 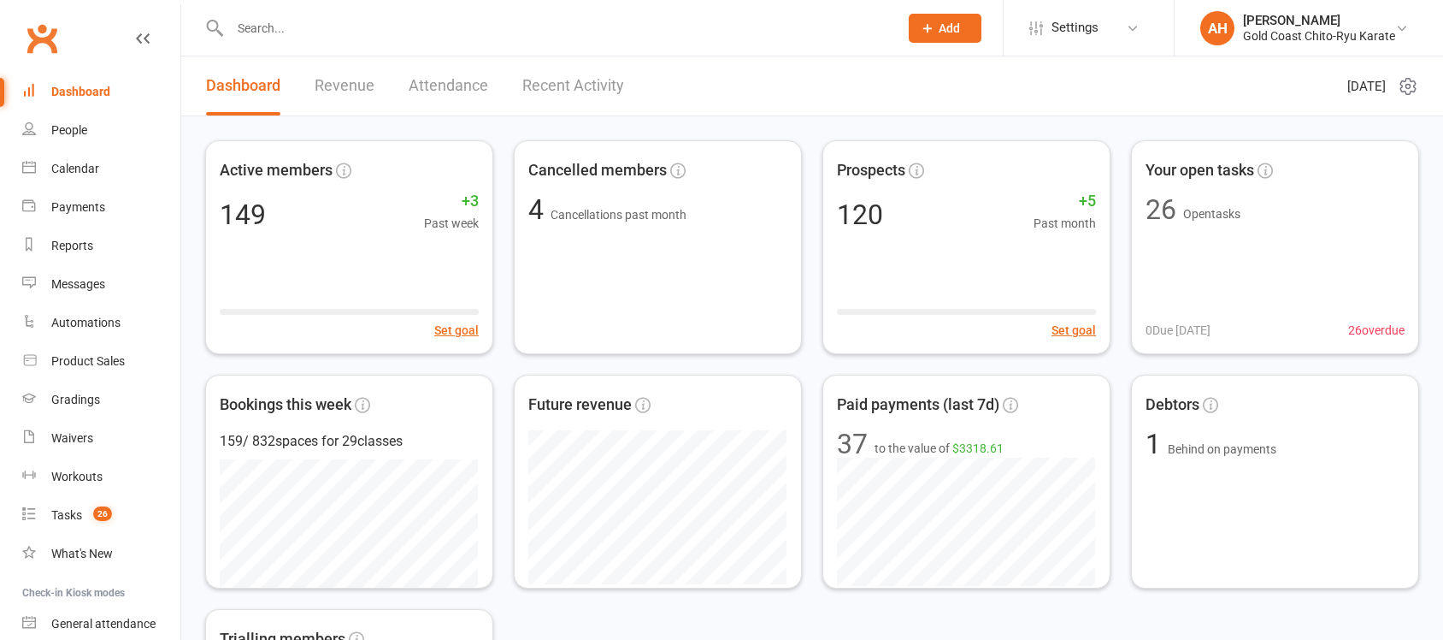 What do you see at coordinates (101, 322) in the screenshot?
I see `a: Automations` at bounding box center [101, 322].